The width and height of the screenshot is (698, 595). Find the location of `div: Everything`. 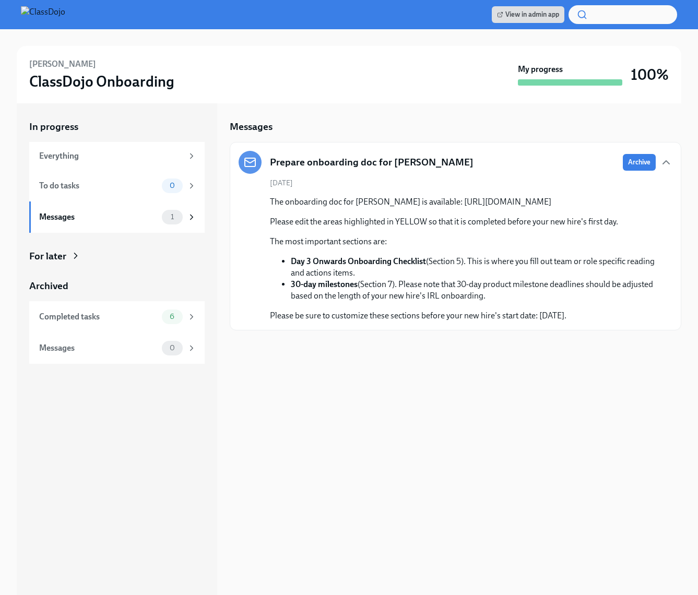

div: Everything is located at coordinates (111, 156).